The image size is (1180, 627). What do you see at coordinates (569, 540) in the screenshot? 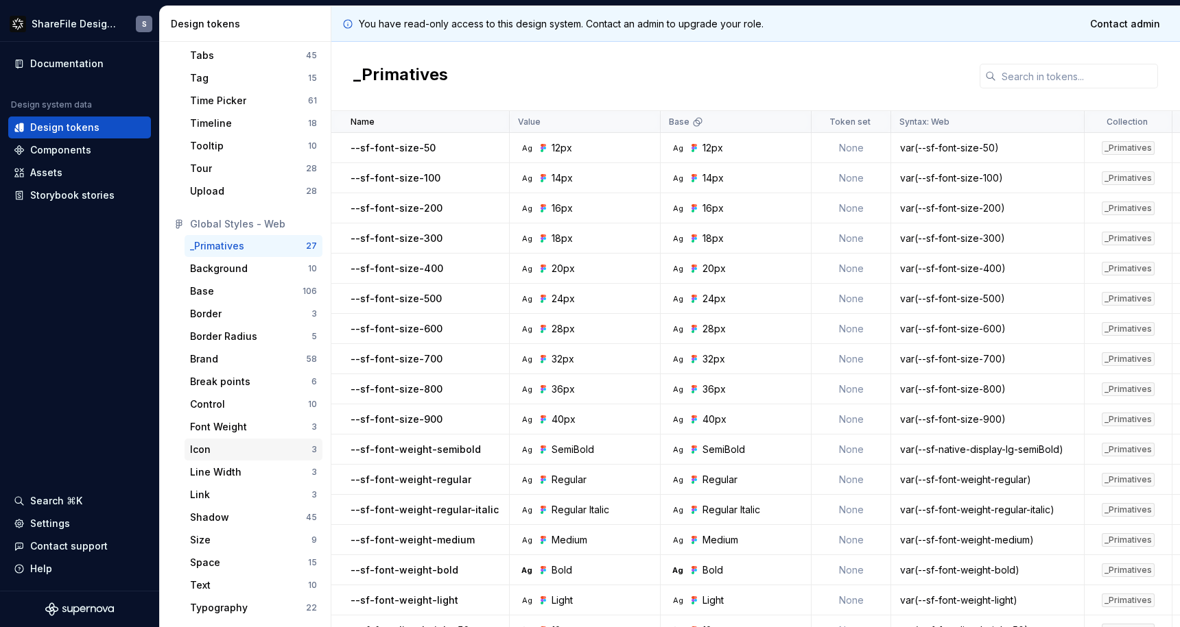
I see `div: Medium` at bounding box center [569, 540].